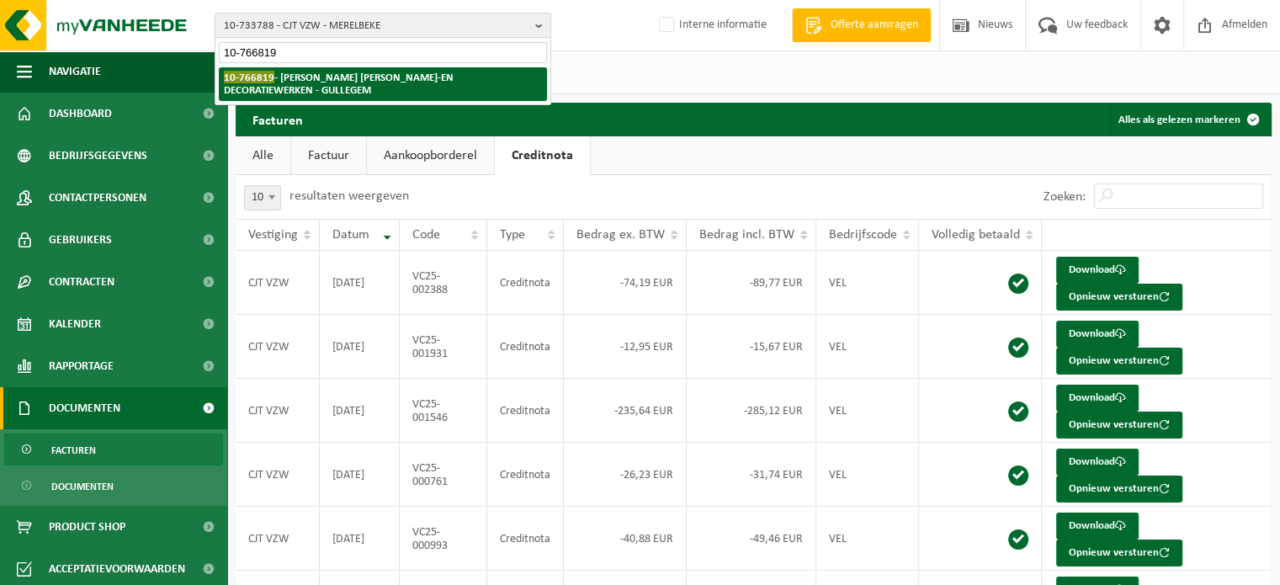 Image resolution: width=1280 pixels, height=585 pixels. What do you see at coordinates (351, 235) in the screenshot?
I see `span: Datum` at bounding box center [351, 235].